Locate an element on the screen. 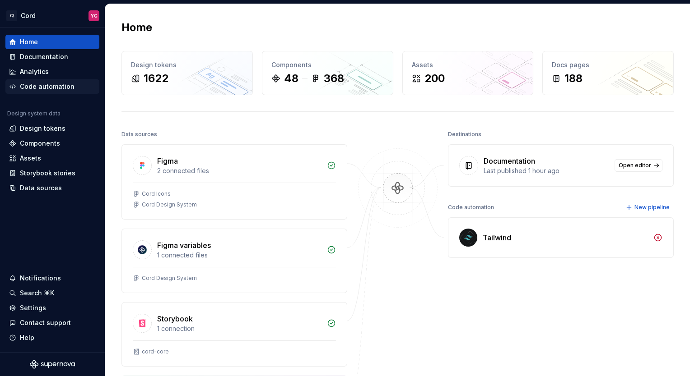 The width and height of the screenshot is (690, 376). div: 1 connection is located at coordinates (239, 329).